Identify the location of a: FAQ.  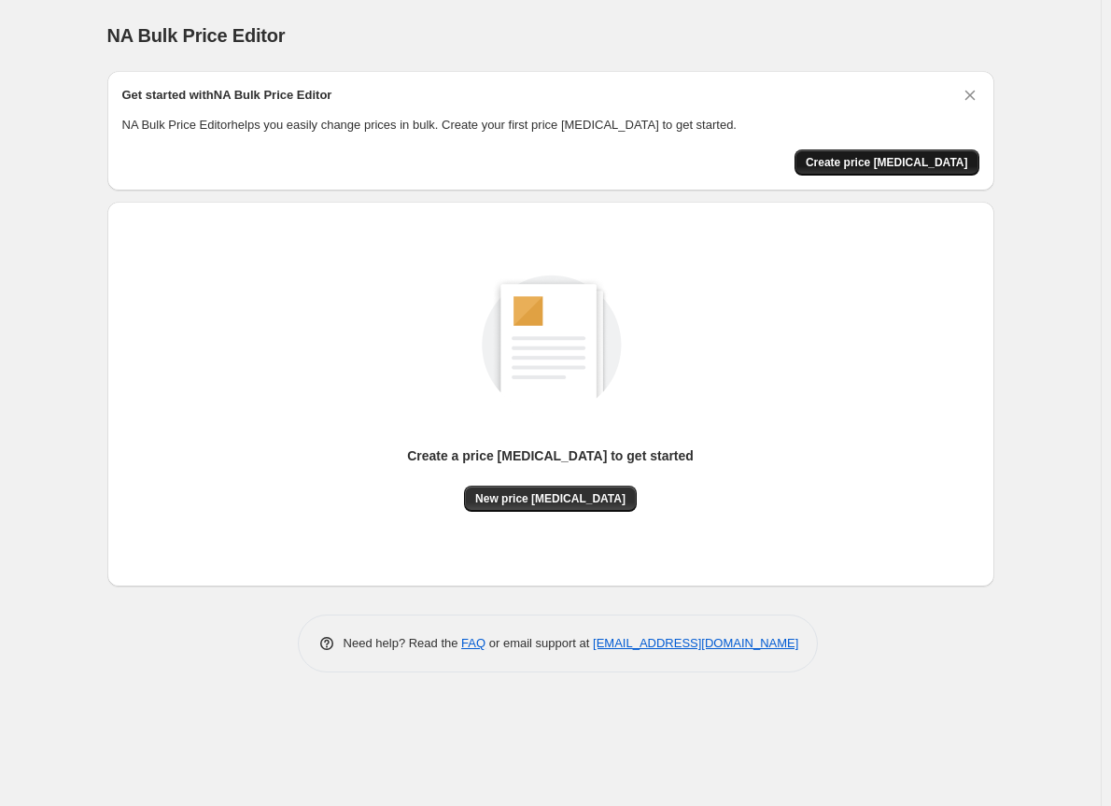
(473, 642).